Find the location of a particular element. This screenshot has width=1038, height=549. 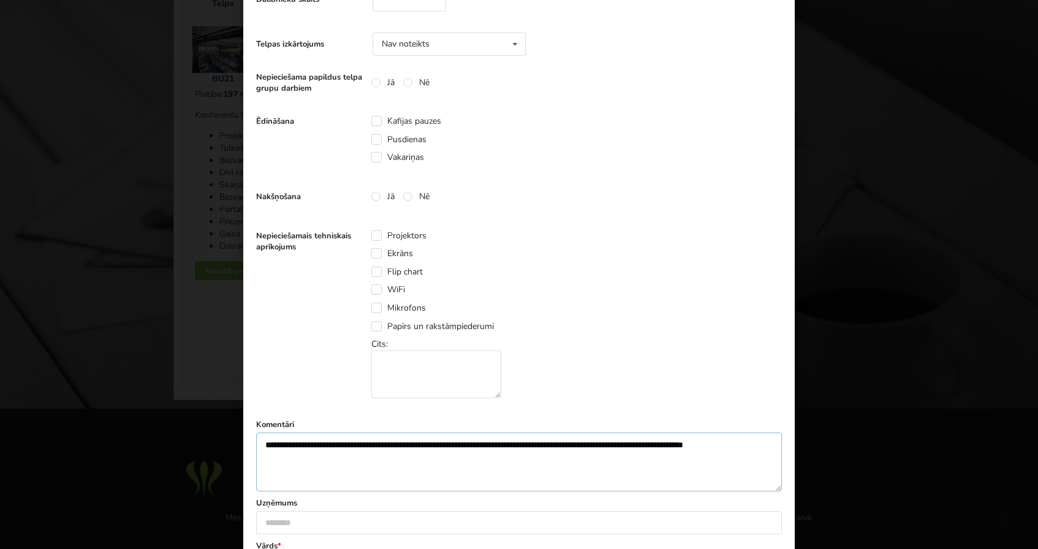

label: Ēdināšana is located at coordinates (310, 121).